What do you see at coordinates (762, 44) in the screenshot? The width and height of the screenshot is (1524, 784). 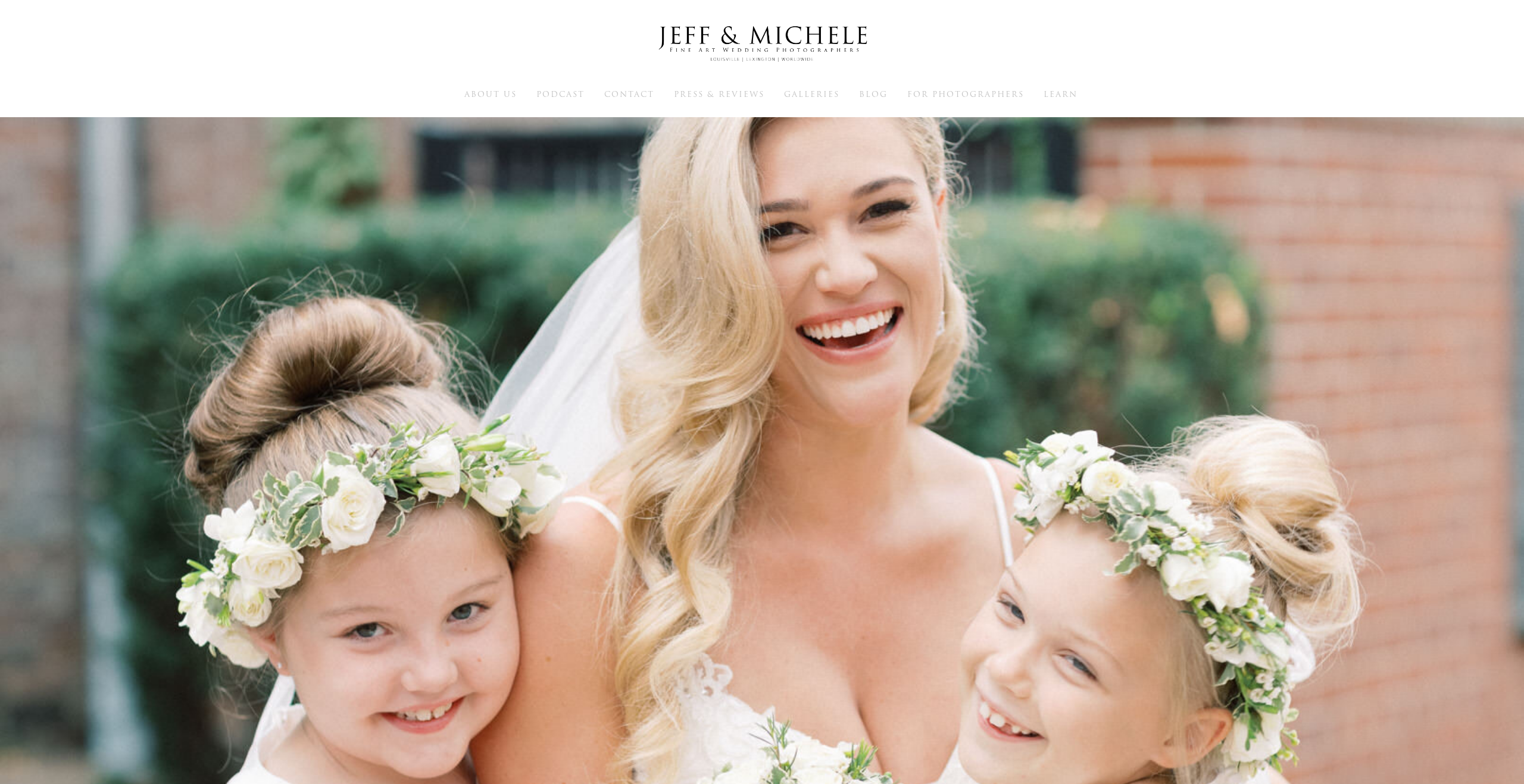 I see `img: Louisville Wedding Photographers - Jeff & Michele Wedding Photographers` at bounding box center [762, 44].